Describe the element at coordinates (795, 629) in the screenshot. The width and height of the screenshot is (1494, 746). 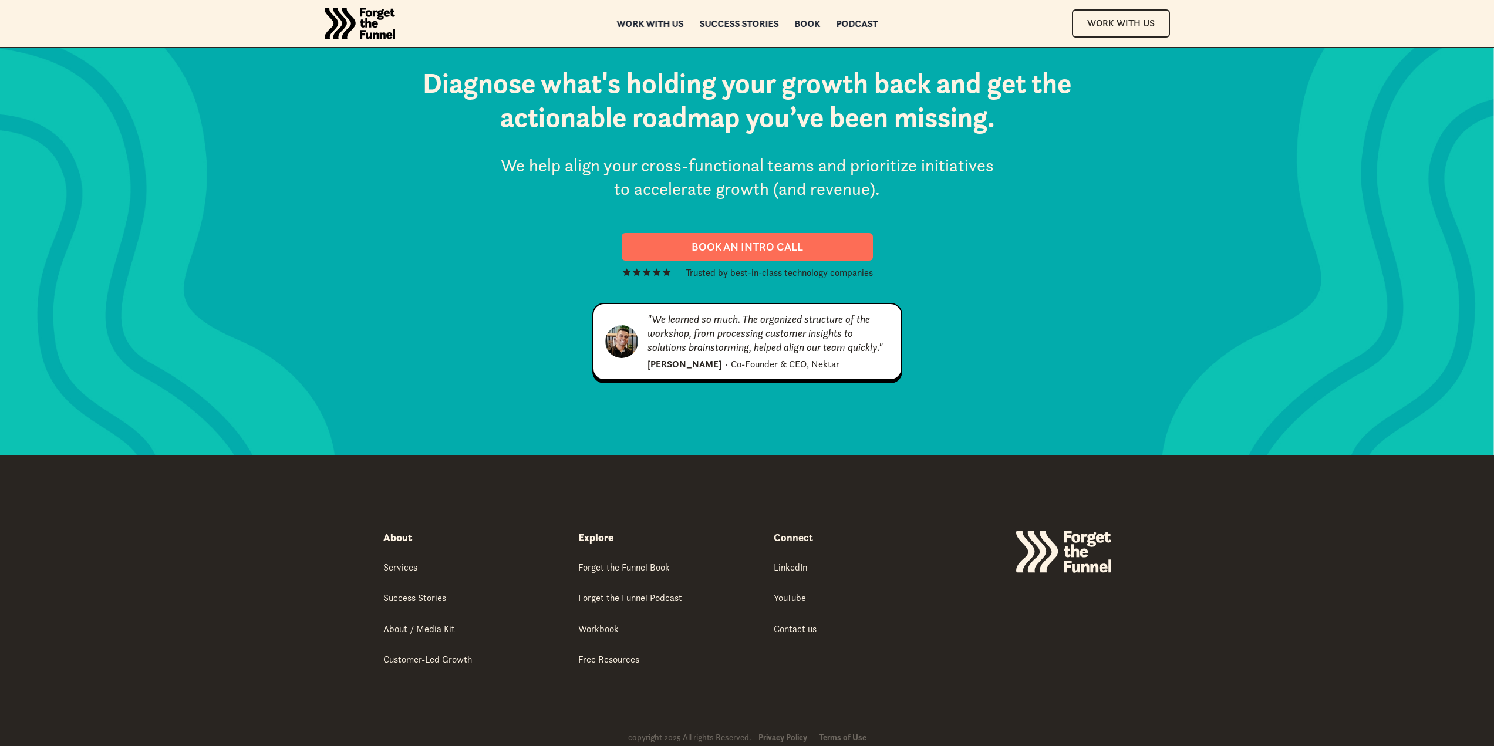
I see `div: Contact us` at that location.